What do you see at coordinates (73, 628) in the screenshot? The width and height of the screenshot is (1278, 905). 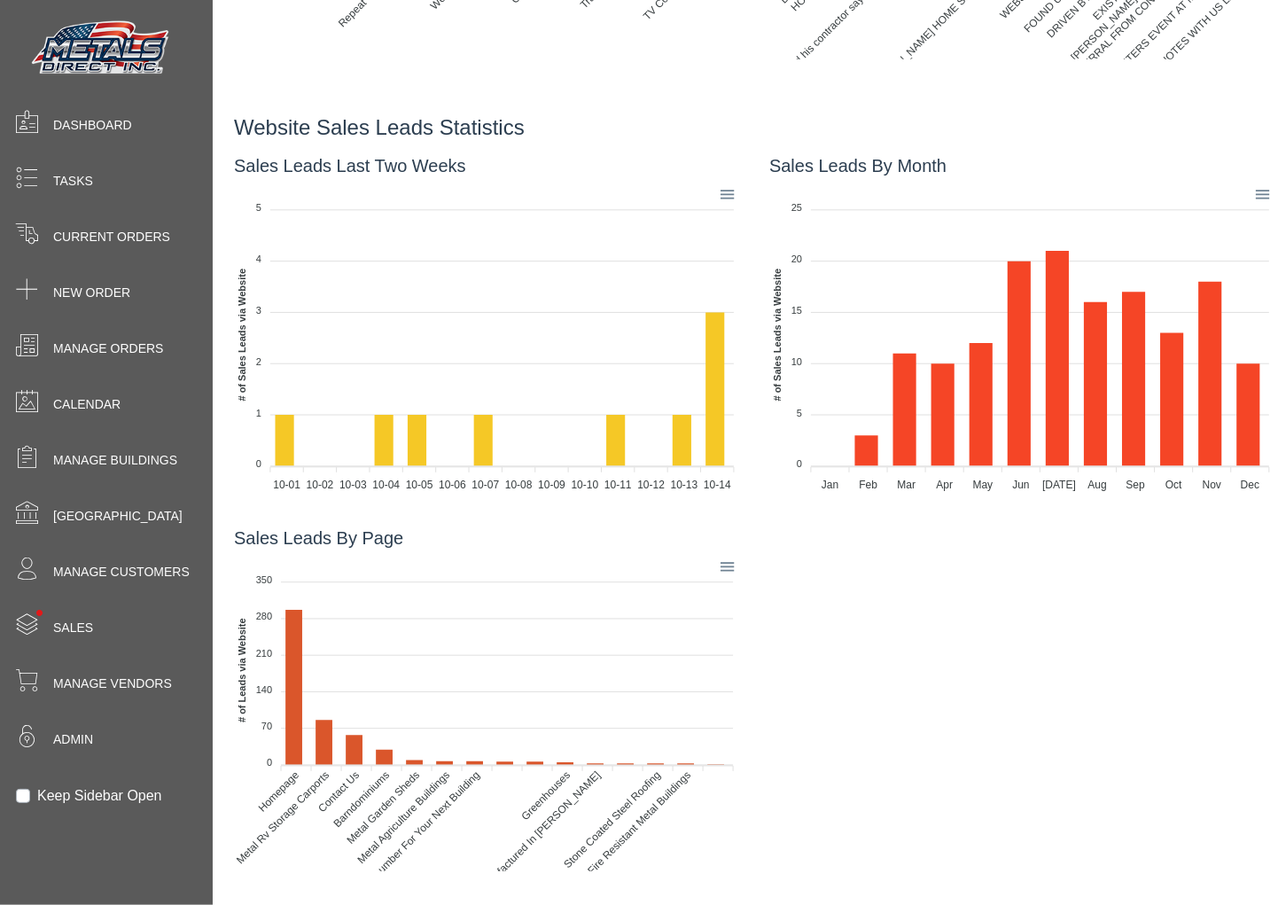 I see `span: Sales` at bounding box center [73, 628].